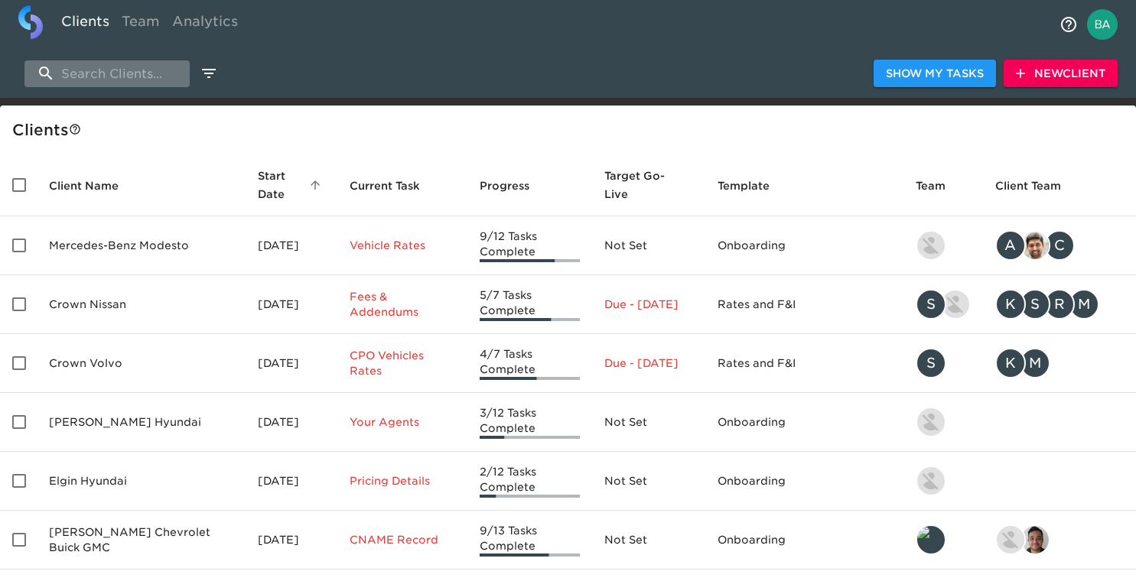  What do you see at coordinates (1010, 246) in the screenshot?
I see `div: A` at bounding box center [1010, 246].